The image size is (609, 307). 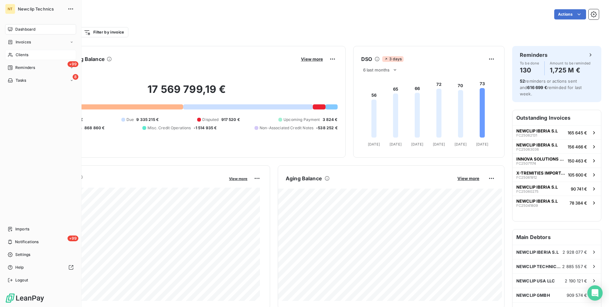 What do you see at coordinates (286, 128) in the screenshot?
I see `span: Non-Associated Credit Notes` at bounding box center [286, 128].